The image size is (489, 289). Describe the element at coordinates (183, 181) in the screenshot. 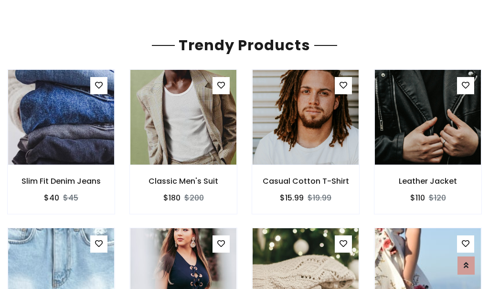

I see `h6: Classic Men's Suit` at that location.